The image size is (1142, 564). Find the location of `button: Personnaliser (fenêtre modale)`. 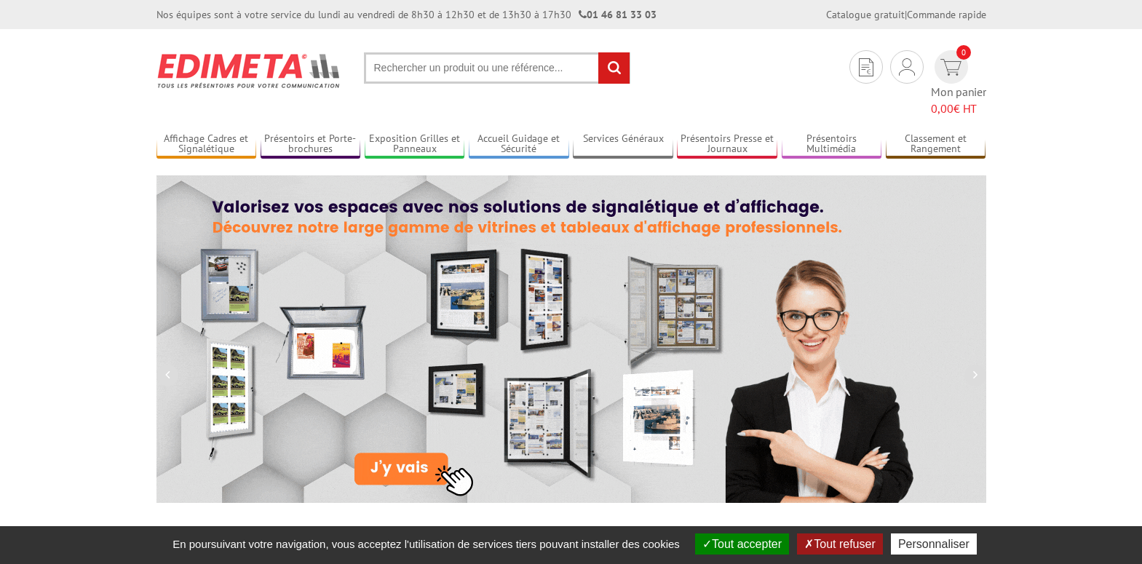

button: Personnaliser (fenêtre modale) is located at coordinates (934, 544).